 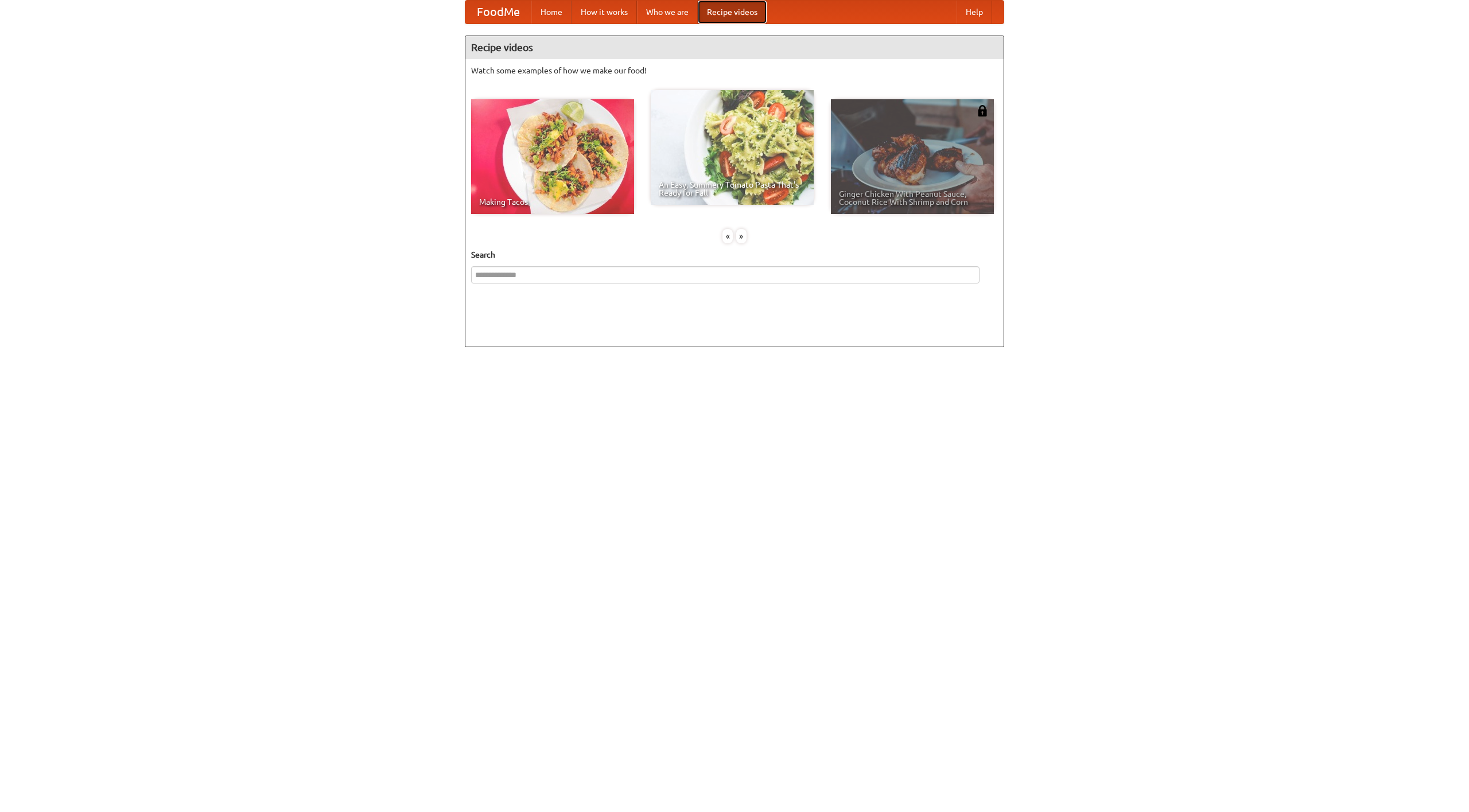 I want to click on a: Recipe videos, so click(x=732, y=12).